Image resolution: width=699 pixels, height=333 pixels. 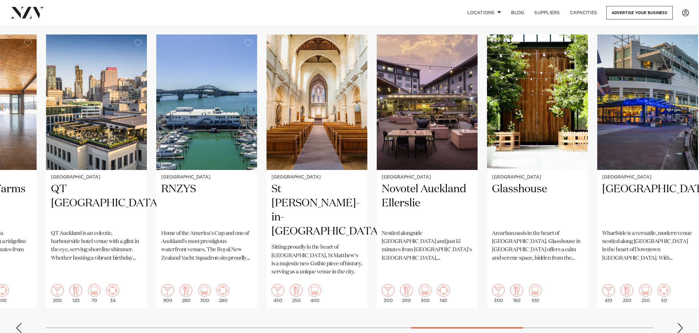 What do you see at coordinates (518, 13) in the screenshot?
I see `a: BLOG` at bounding box center [518, 13].